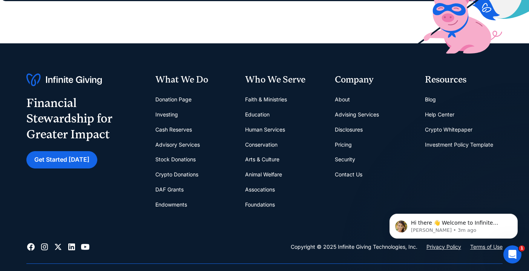 This screenshot has width=529, height=271. What do you see at coordinates (266, 100) in the screenshot?
I see `a: Faith & Ministries` at bounding box center [266, 100].